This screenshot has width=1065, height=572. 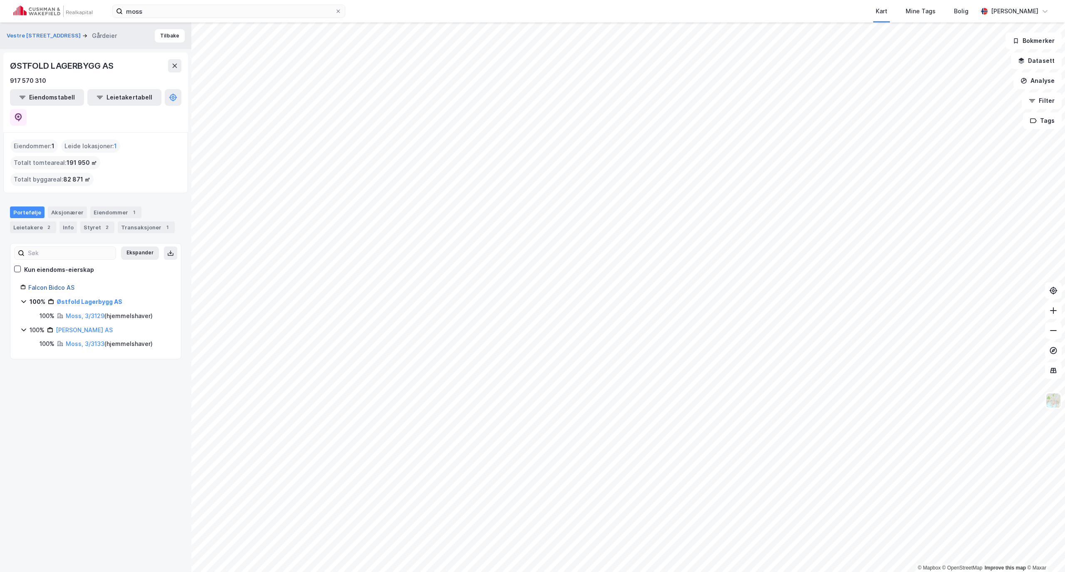 I want to click on button: Analyse, so click(x=1038, y=81).